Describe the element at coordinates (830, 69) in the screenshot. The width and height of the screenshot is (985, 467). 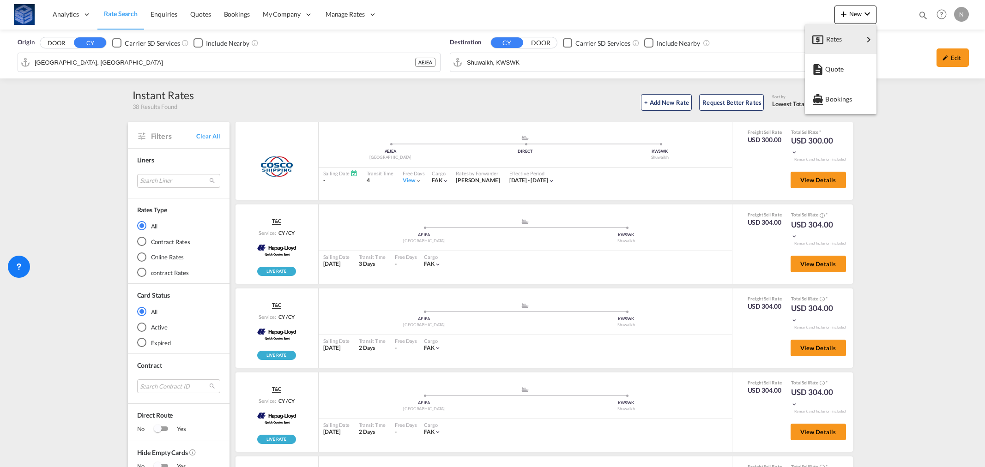
I see `span: Quote` at that location.